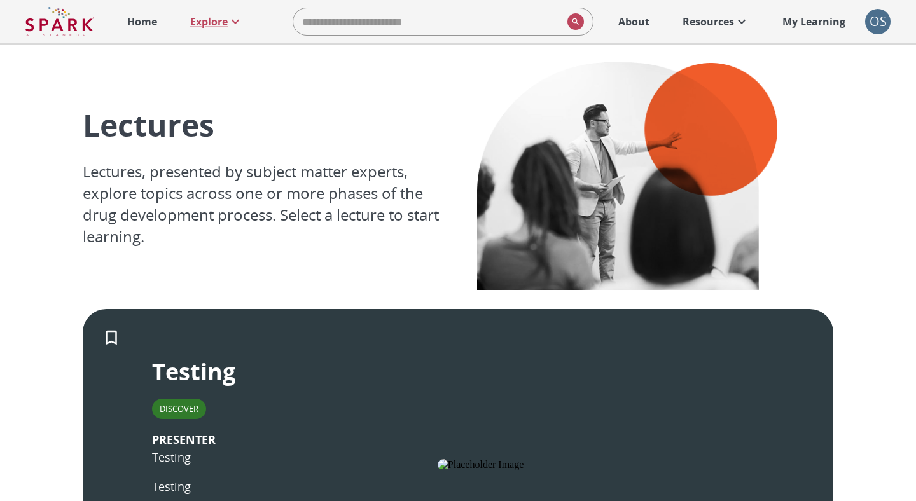  What do you see at coordinates (814, 22) in the screenshot?
I see `a: My Learning` at bounding box center [814, 22].